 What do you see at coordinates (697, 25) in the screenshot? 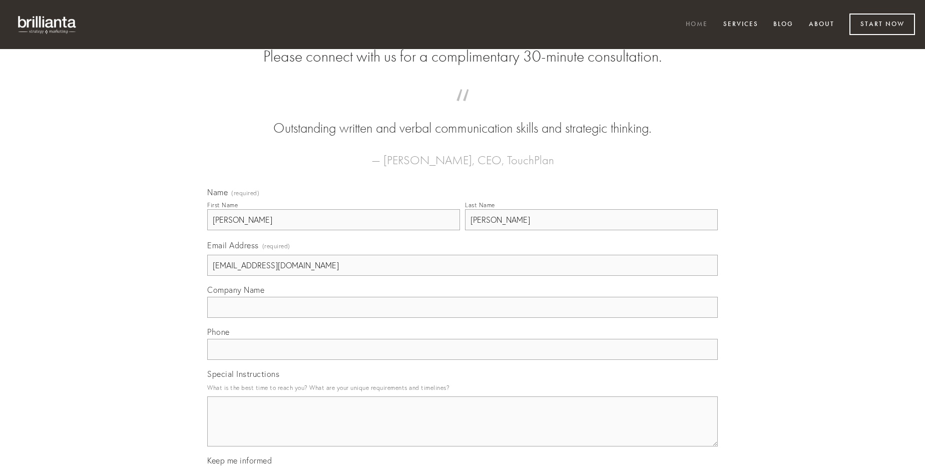
I see `a: Home` at bounding box center [697, 25].